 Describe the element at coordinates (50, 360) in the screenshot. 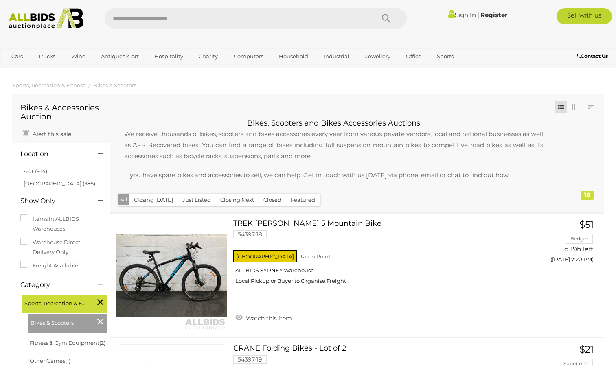

I see `a: Other Games(1)` at that location.